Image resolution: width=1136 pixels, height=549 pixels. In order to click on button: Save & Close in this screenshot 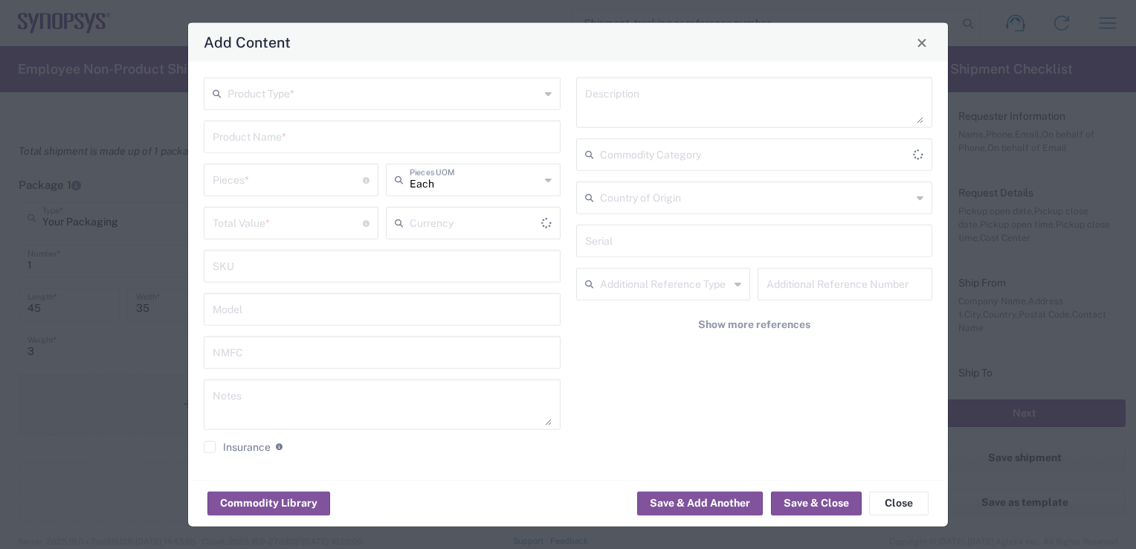, I will do `click(816, 503)`.